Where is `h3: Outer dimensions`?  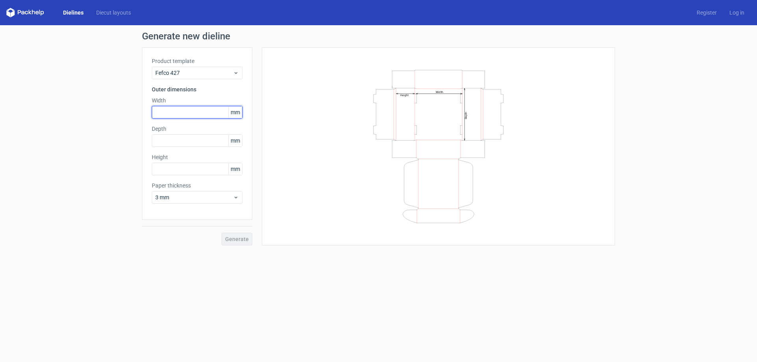 h3: Outer dimensions is located at coordinates (197, 89).